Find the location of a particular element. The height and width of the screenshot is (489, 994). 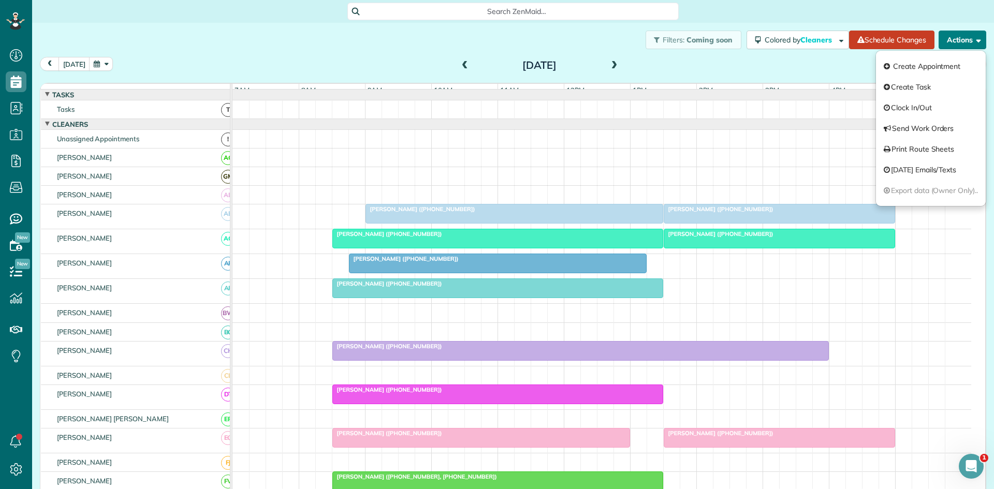

span: FV is located at coordinates (228, 481).